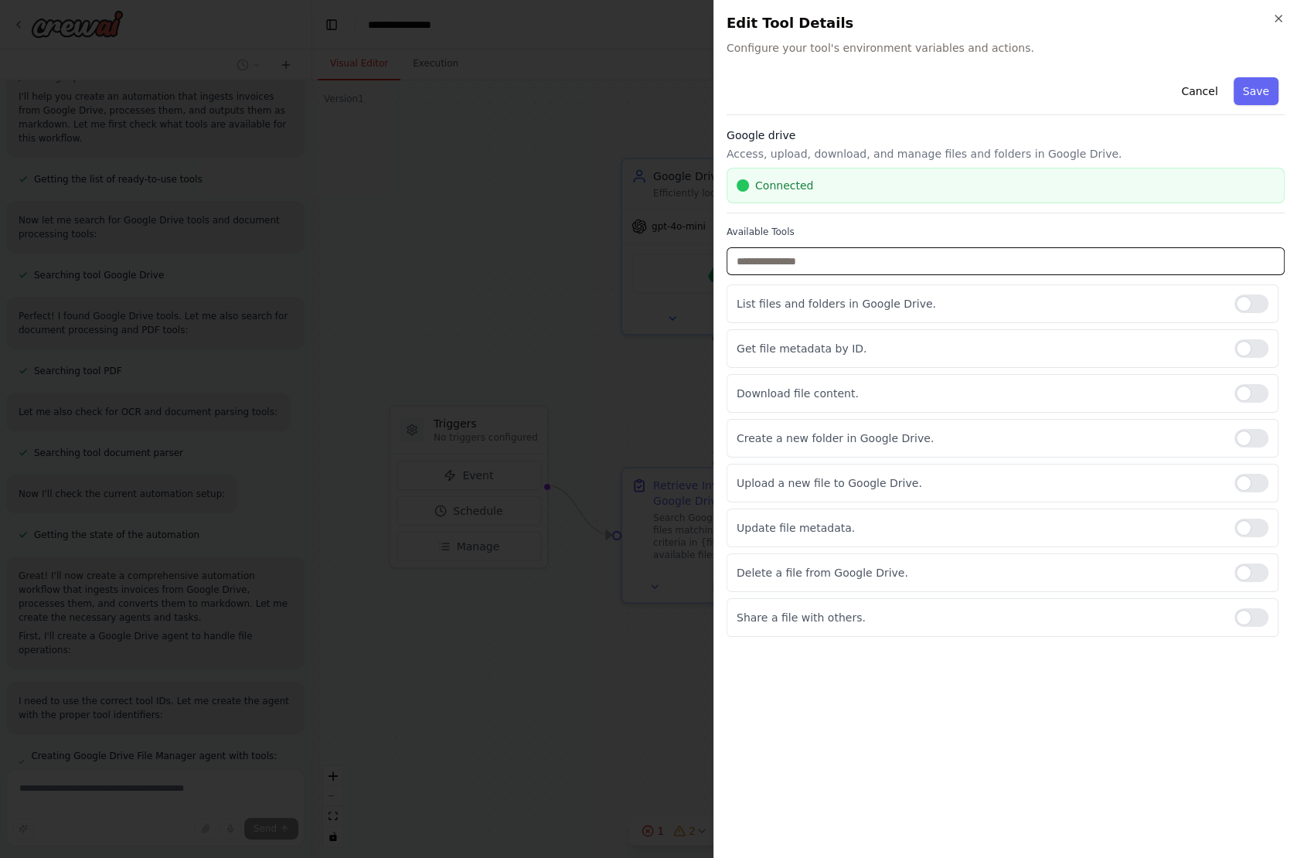  I want to click on button: Save, so click(1256, 91).